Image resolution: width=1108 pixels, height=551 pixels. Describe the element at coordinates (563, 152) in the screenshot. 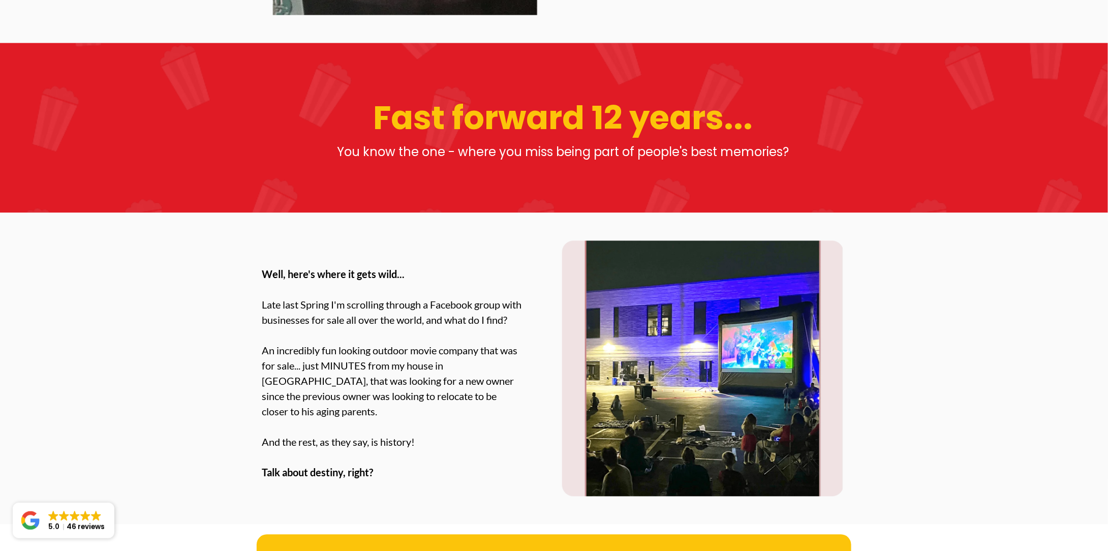

I see `h2: You know the one - where you miss being part of people's best memories?` at that location.